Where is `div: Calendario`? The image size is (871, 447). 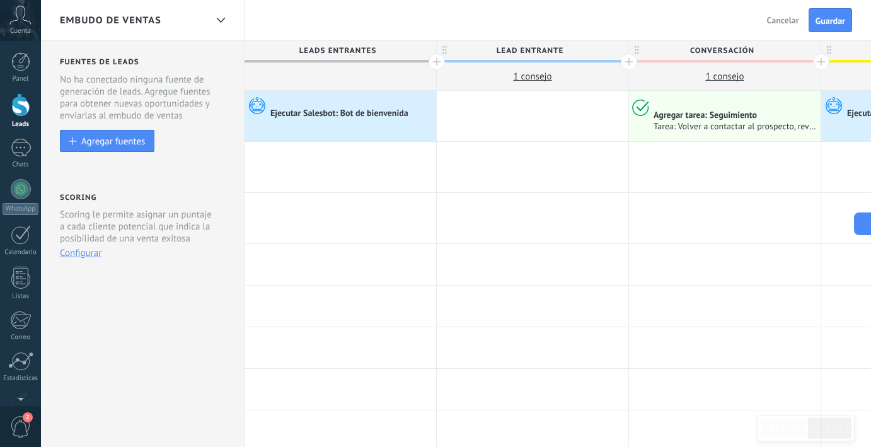 div: Calendario is located at coordinates (21, 252).